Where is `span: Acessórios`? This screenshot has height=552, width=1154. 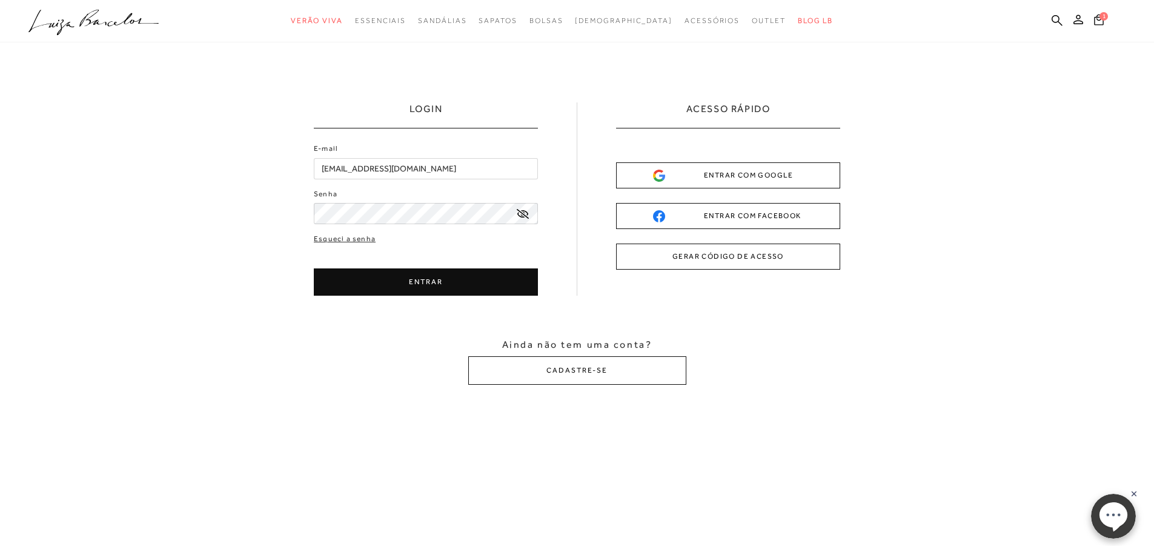 span: Acessórios is located at coordinates (712, 21).